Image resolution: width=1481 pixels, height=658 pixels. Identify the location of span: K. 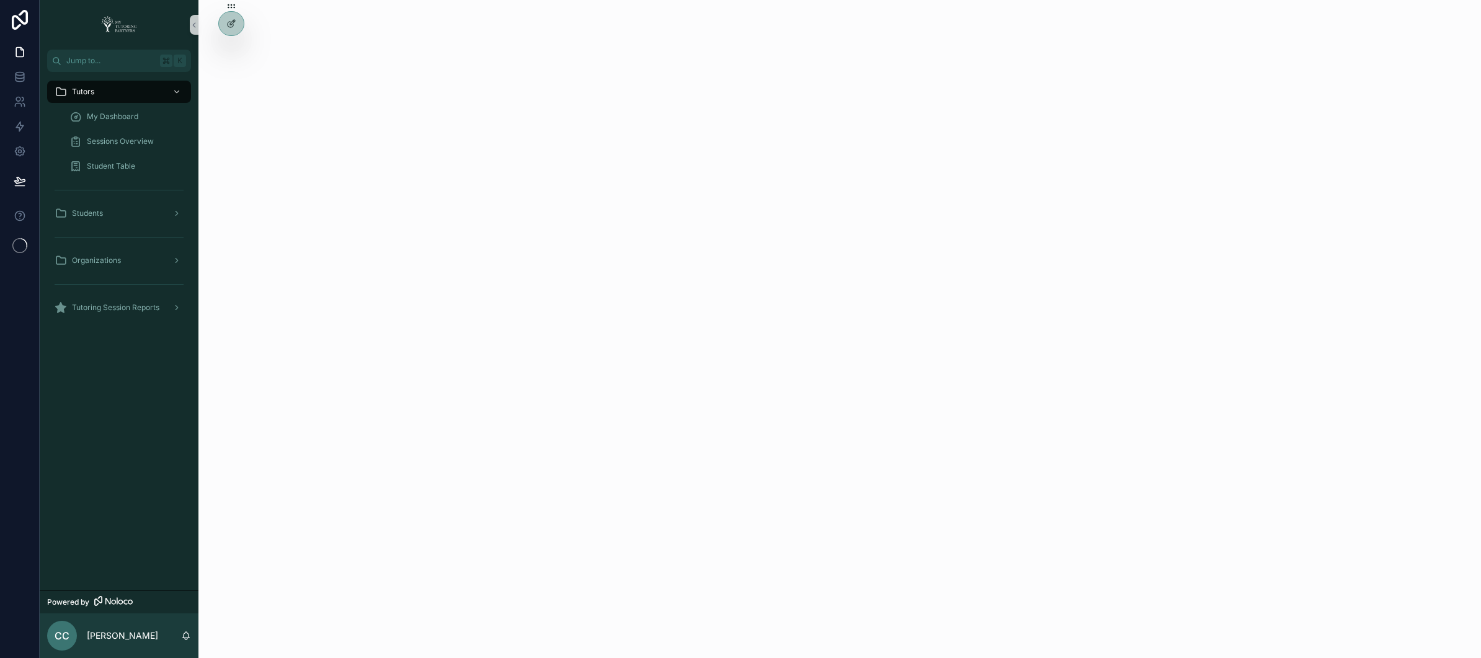
(180, 61).